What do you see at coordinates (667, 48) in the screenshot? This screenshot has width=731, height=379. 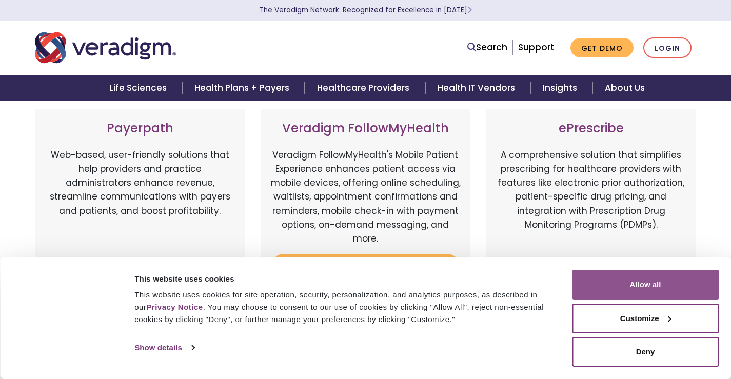 I see `a: Login` at bounding box center [667, 48].